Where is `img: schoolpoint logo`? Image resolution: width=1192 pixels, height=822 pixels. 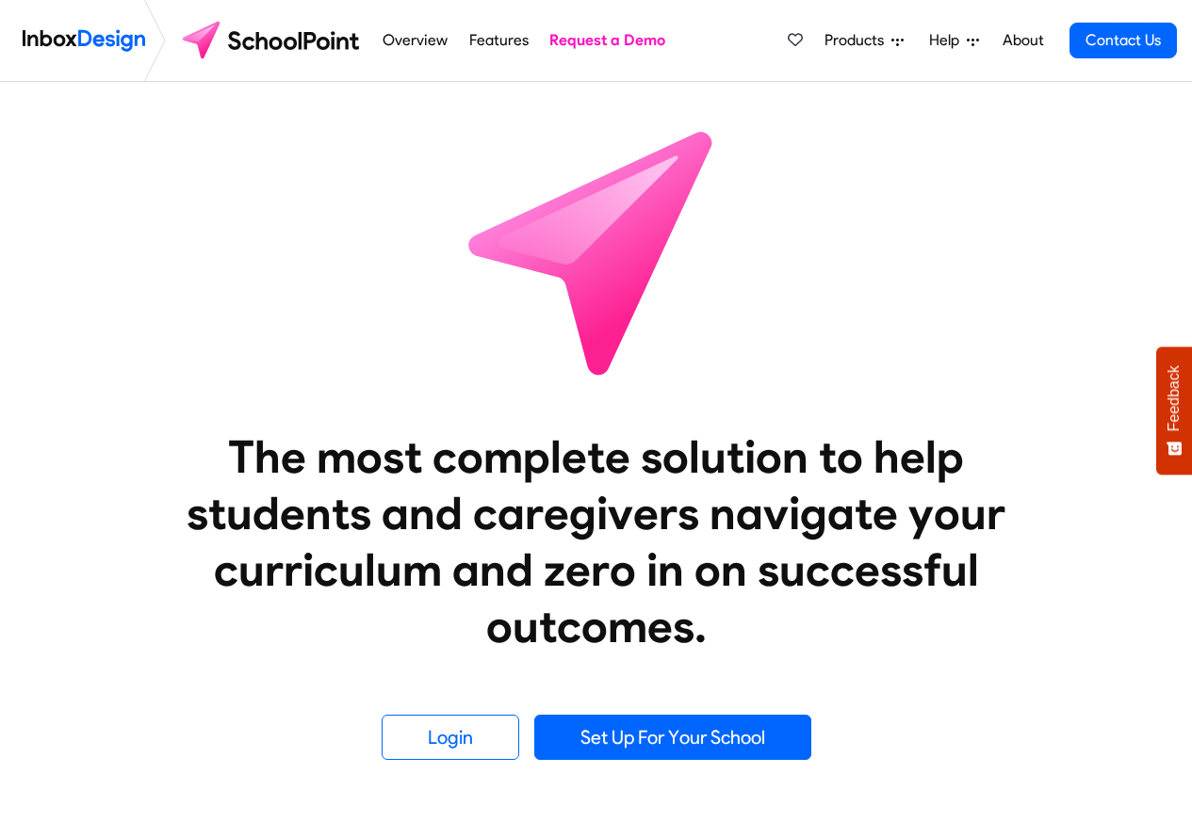 img: schoolpoint logo is located at coordinates (272, 41).